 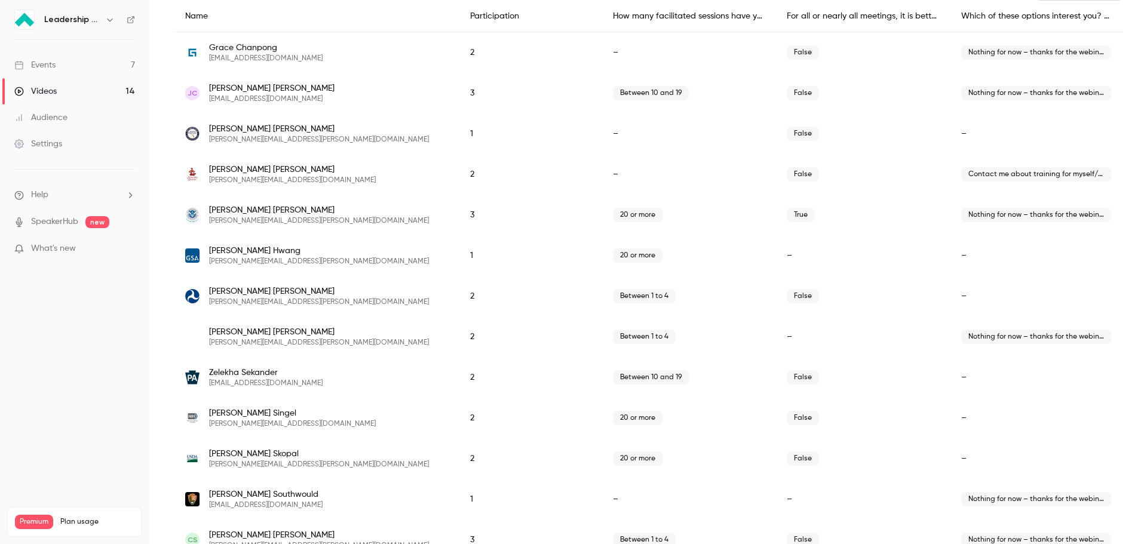 What do you see at coordinates (648, 337) in the screenshot?
I see `div: brenda.roper@dmv.ca.gov` at bounding box center [648, 337].